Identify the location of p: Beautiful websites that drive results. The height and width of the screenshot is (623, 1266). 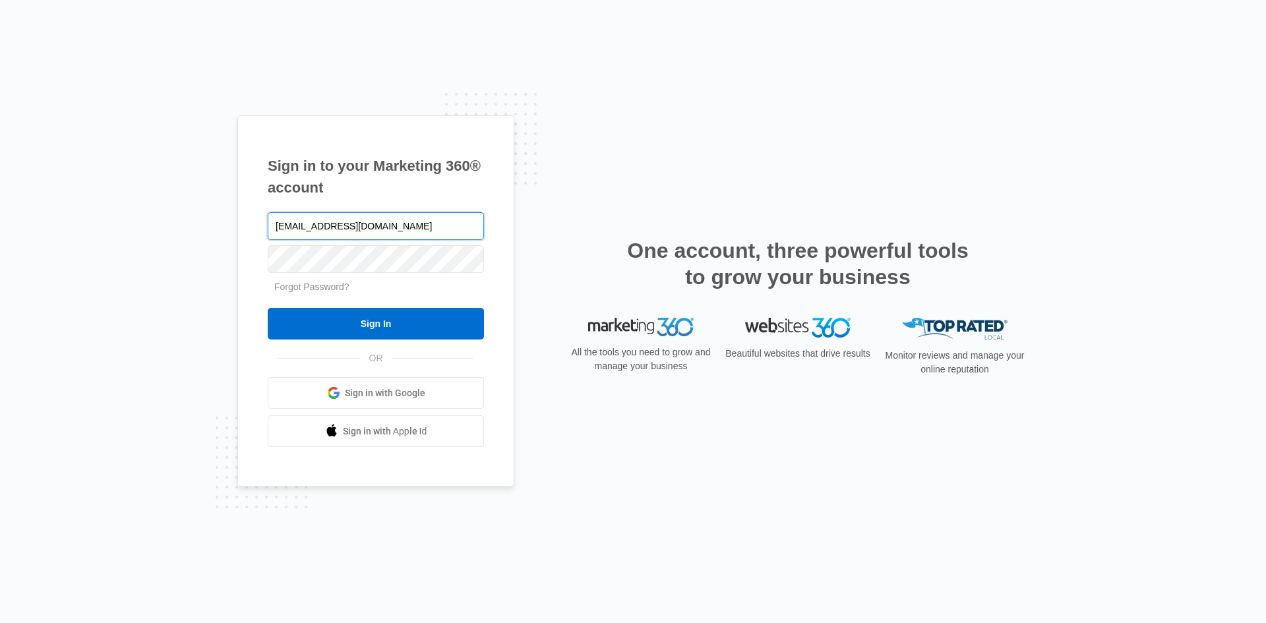
(798, 354).